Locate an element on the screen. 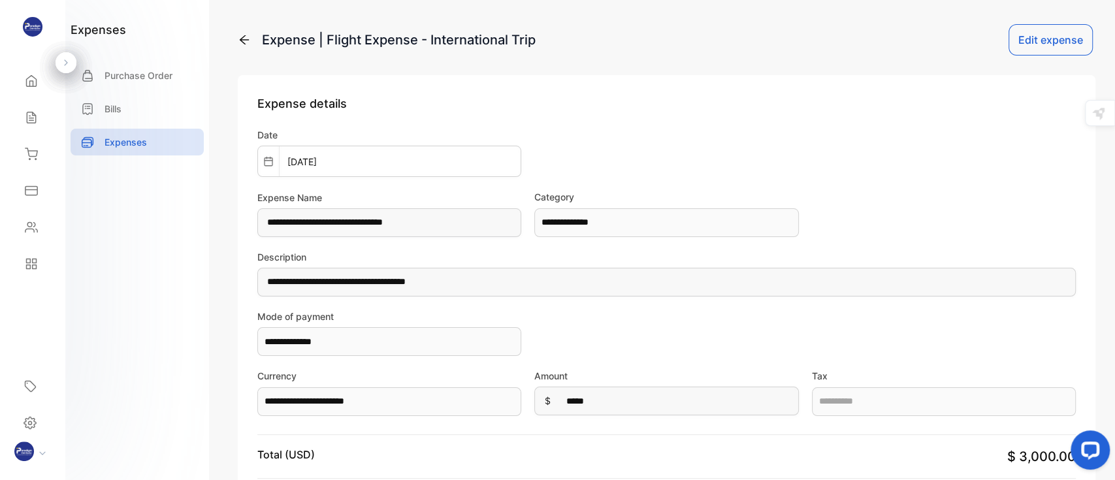 The height and width of the screenshot is (480, 1115). label: Currency is located at coordinates (389, 375).